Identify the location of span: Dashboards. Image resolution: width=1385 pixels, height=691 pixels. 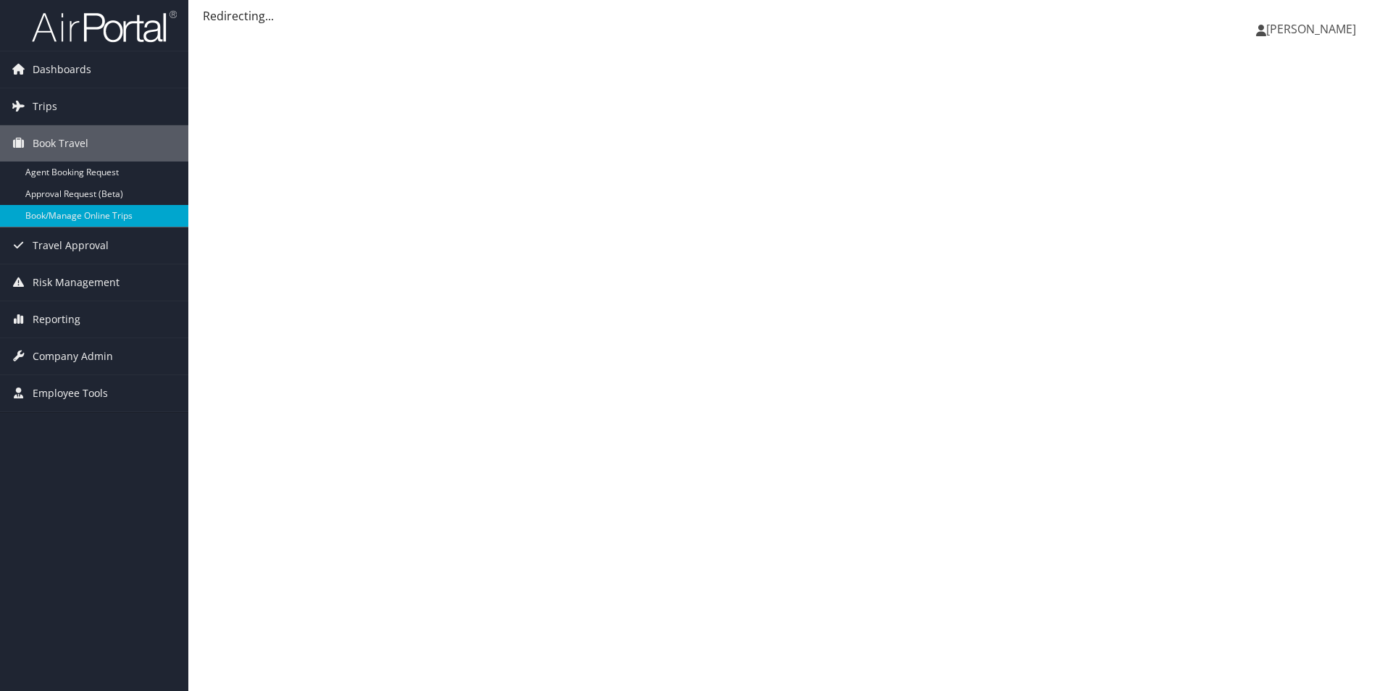
(62, 70).